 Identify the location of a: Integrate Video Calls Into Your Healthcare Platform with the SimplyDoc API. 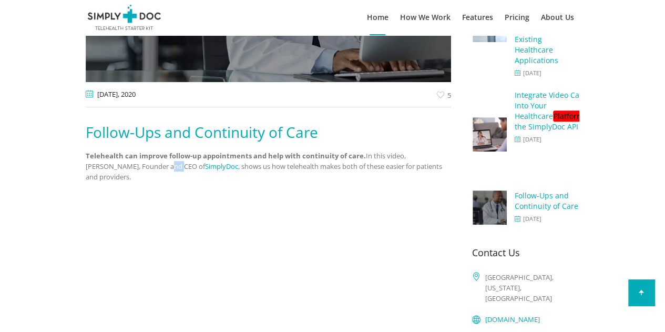
(489, 133).